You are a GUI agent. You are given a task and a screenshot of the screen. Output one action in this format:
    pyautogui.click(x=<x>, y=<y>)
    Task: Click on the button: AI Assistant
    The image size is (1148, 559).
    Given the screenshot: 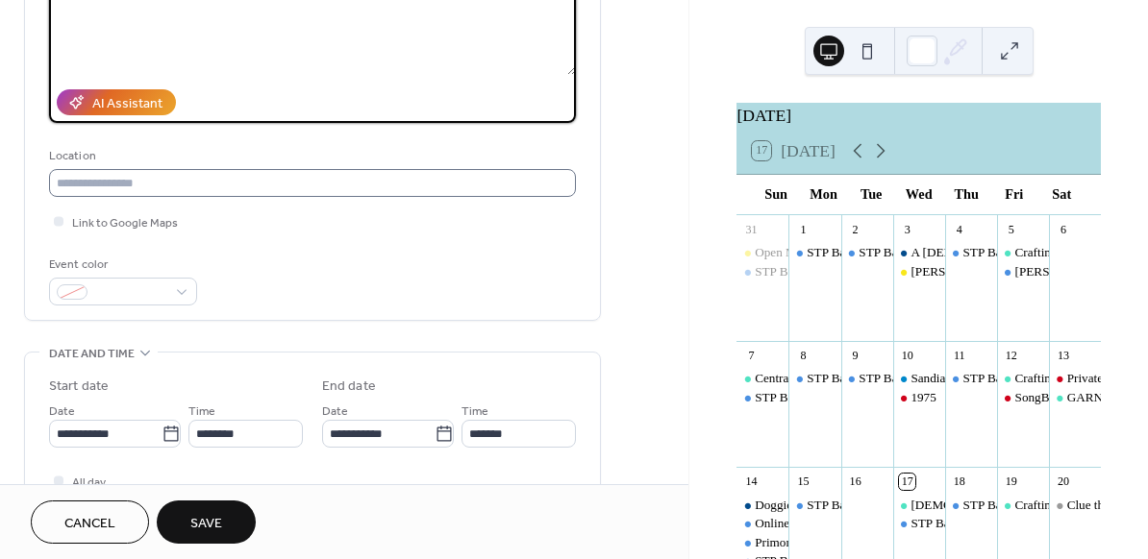 What is the action you would take?
    pyautogui.click(x=116, y=102)
    